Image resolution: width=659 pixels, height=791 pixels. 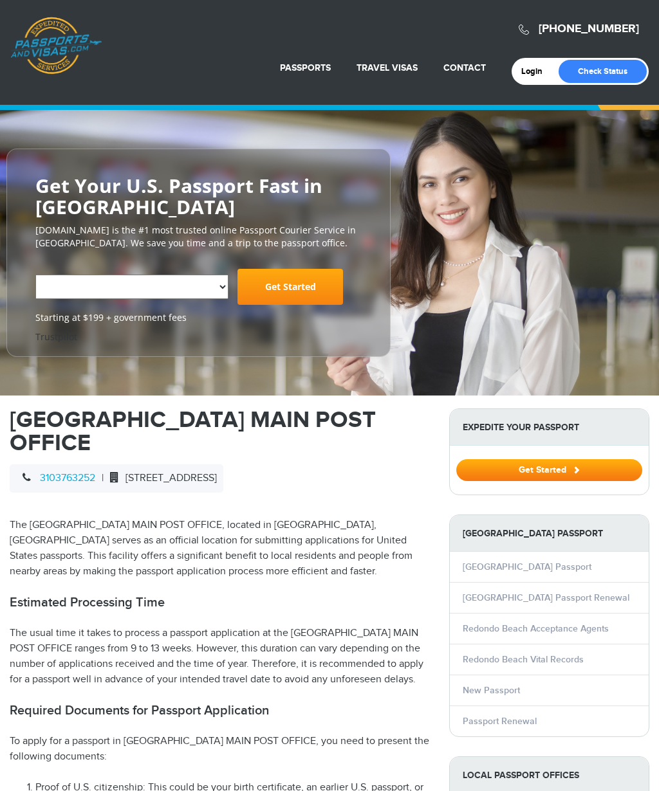 What do you see at coordinates (602, 71) in the screenshot?
I see `a: Check Status` at bounding box center [602, 71].